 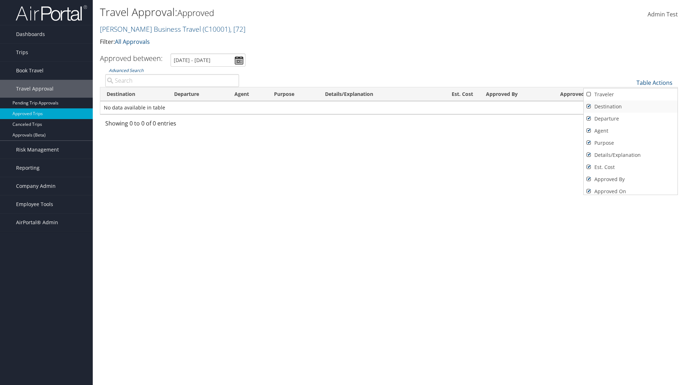 What do you see at coordinates (36, 186) in the screenshot?
I see `span: Company Admin` at bounding box center [36, 186].